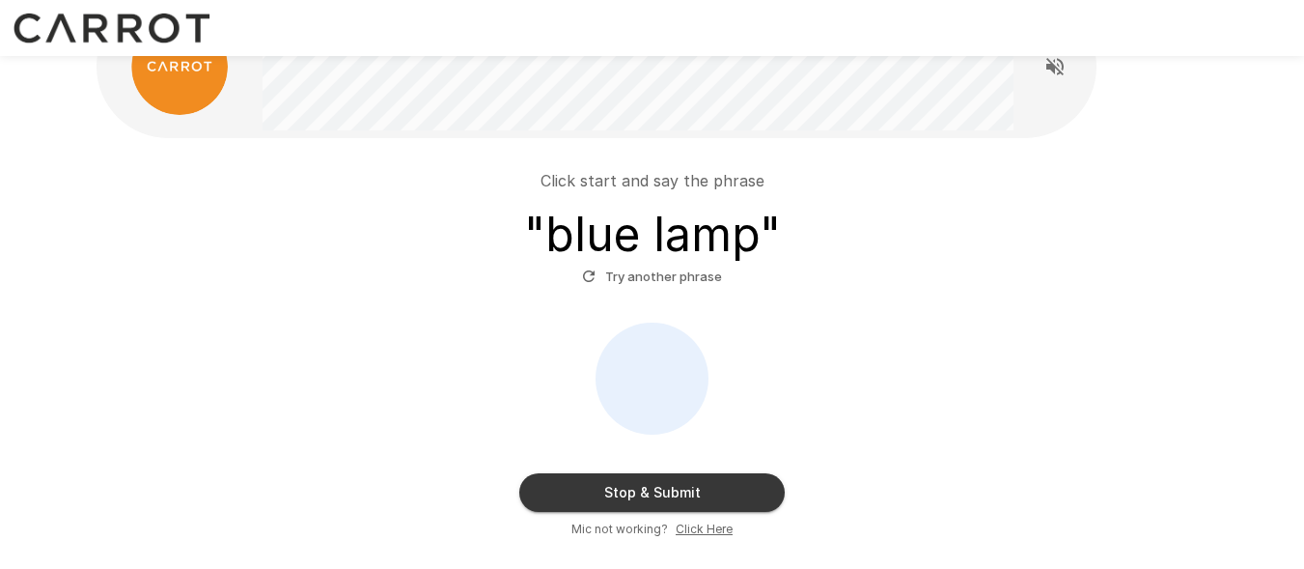  What do you see at coordinates (653, 235) in the screenshot?
I see `h3: " blue lamp "` at bounding box center [653, 235].